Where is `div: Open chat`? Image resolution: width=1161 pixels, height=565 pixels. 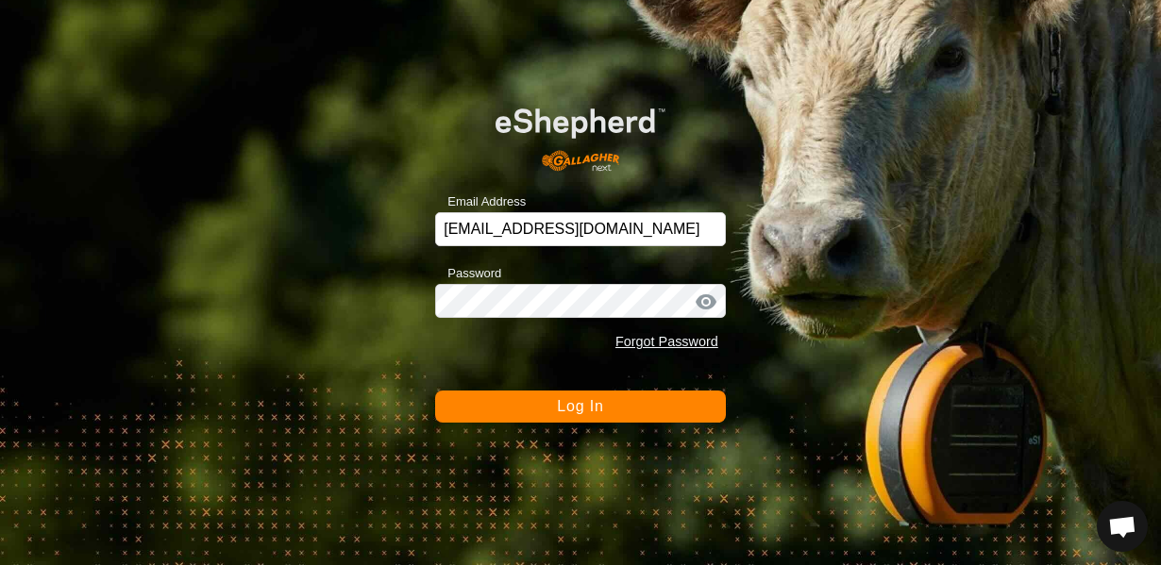 div: Open chat is located at coordinates (1122, 527).